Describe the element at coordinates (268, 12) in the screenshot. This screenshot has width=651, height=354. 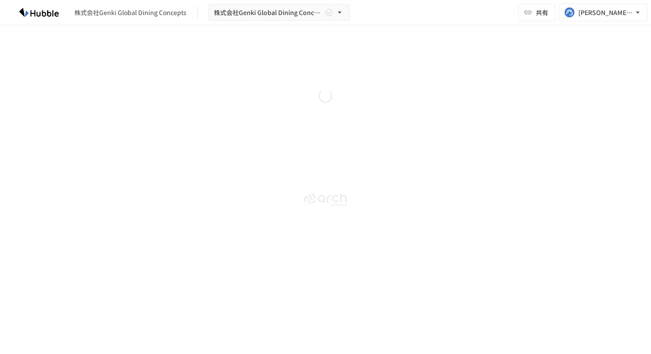
I see `span: 株式会社Genki Global Dining Concepts様_Hubbleトライアル導入資料` at that location.